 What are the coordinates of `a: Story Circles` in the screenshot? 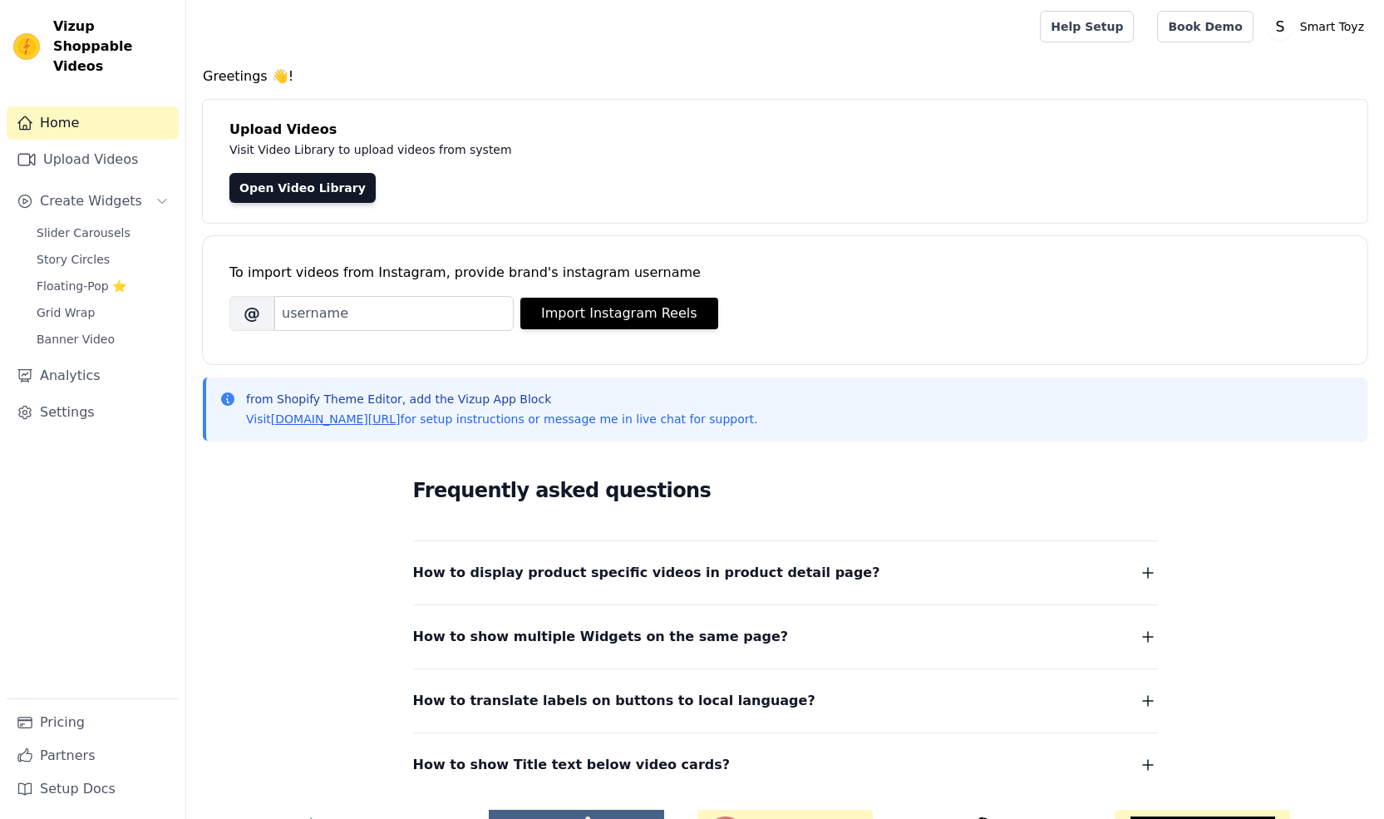 It's located at (102, 259).